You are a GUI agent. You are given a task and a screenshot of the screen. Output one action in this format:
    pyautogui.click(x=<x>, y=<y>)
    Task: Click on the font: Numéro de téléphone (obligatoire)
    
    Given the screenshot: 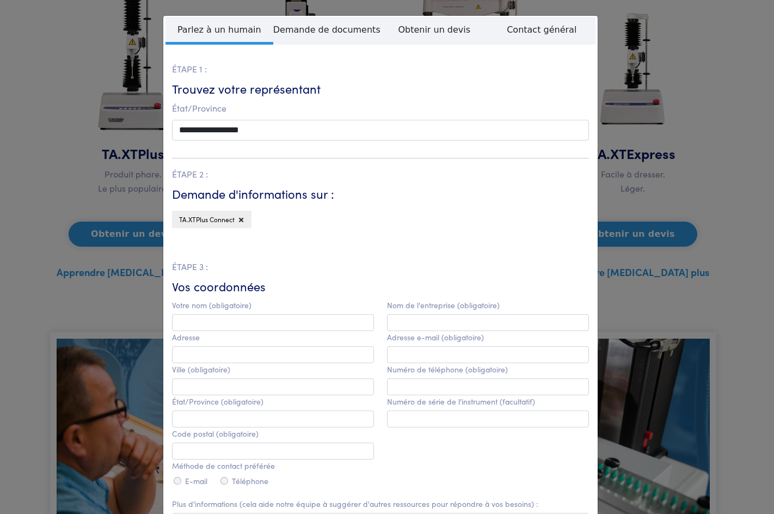 What is the action you would take?
    pyautogui.click(x=447, y=369)
    